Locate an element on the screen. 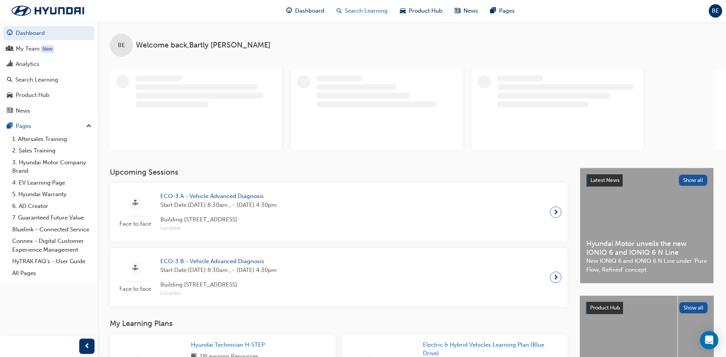  a: 3. Hyundai Motor Company Brand is located at coordinates (52, 167).